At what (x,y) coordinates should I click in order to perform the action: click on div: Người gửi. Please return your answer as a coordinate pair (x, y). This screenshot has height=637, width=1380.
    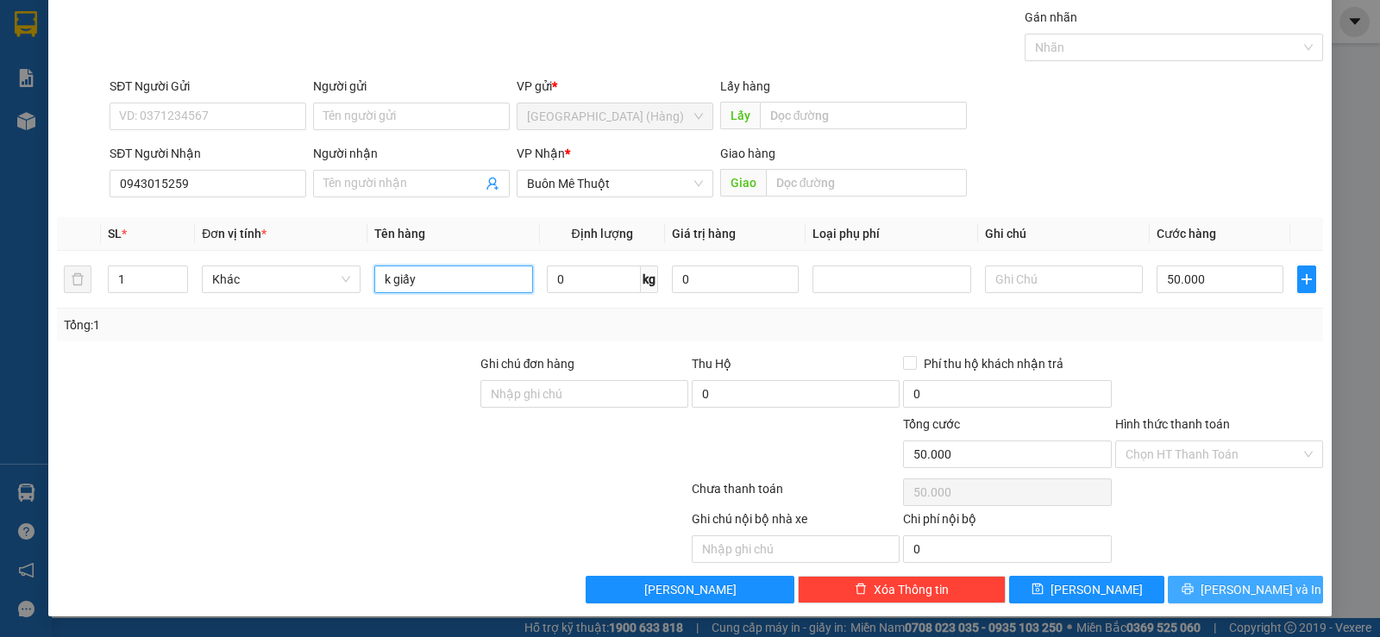
    Looking at the image, I should click on (411, 86).